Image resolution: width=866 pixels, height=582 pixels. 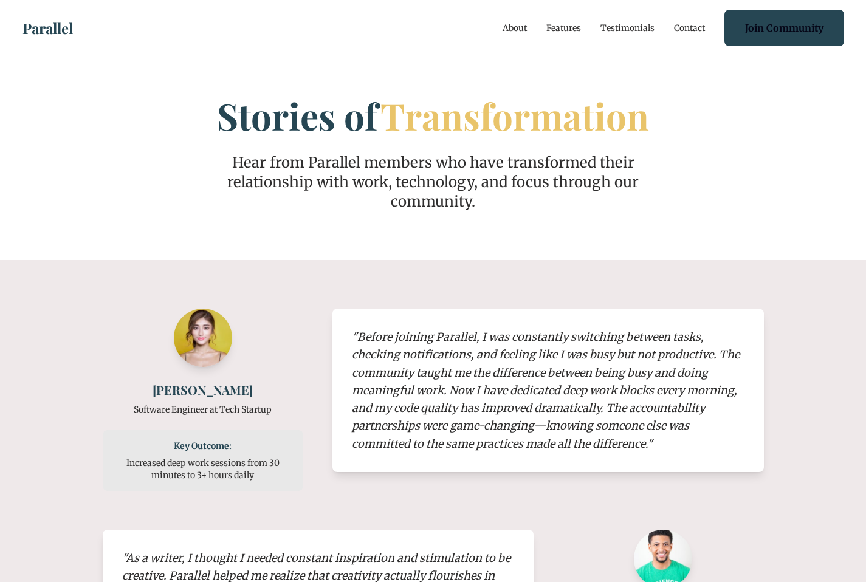 What do you see at coordinates (564, 28) in the screenshot?
I see `a: Features` at bounding box center [564, 28].